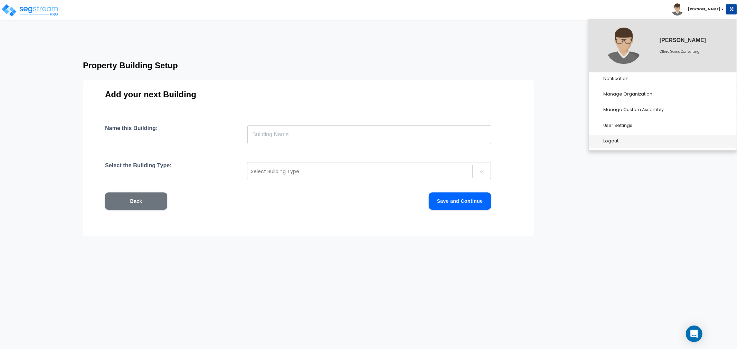 This screenshot has height=349, width=737. What do you see at coordinates (131, 135) in the screenshot?
I see `h4: Name this Building:` at bounding box center [131, 135].